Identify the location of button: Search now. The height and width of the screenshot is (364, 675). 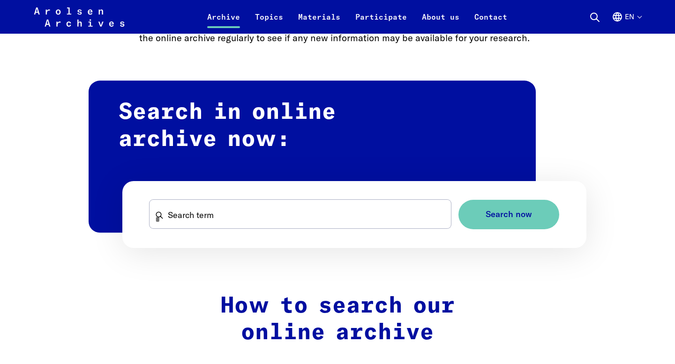
(508, 215).